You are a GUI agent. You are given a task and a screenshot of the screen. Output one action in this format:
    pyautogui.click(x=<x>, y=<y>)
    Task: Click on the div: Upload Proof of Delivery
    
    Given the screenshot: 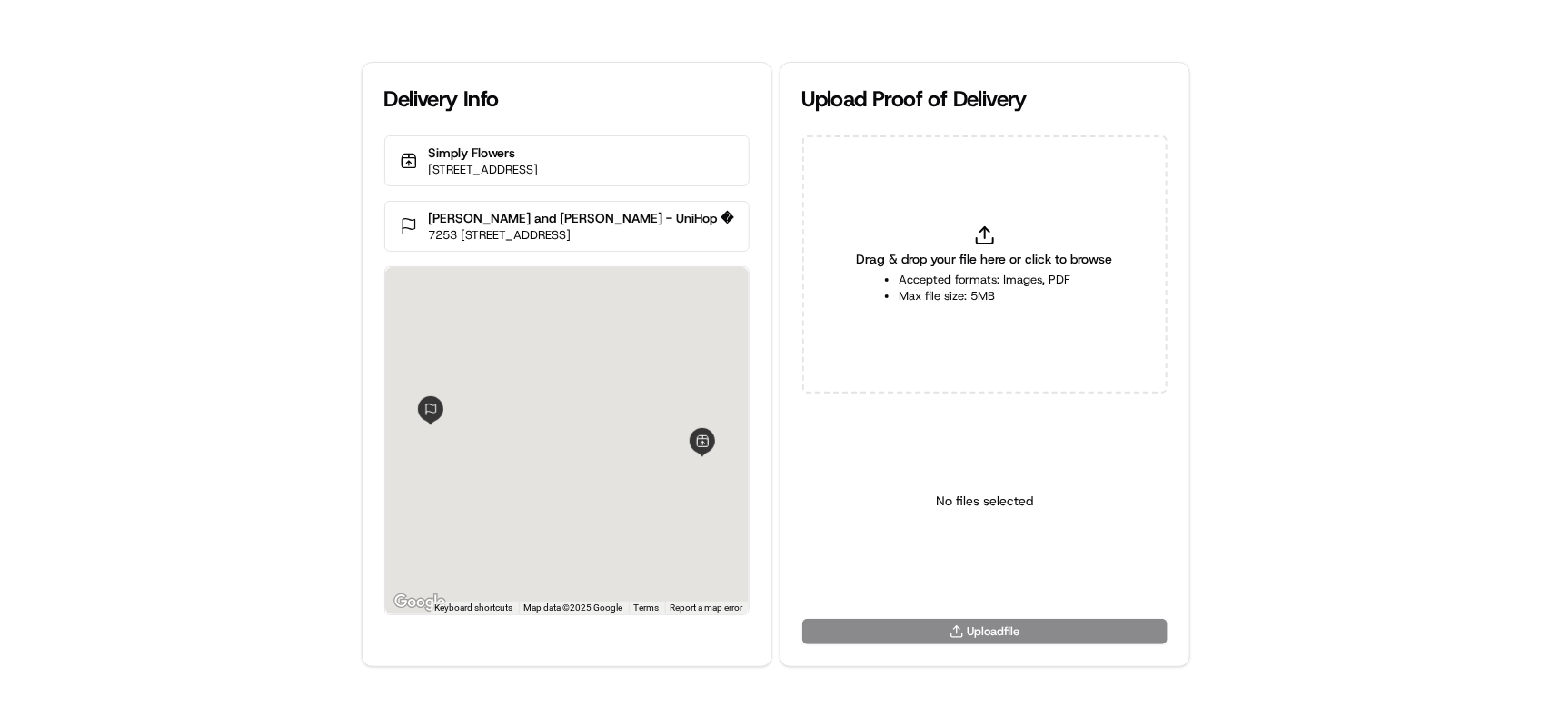 What is the action you would take?
    pyautogui.click(x=985, y=99)
    